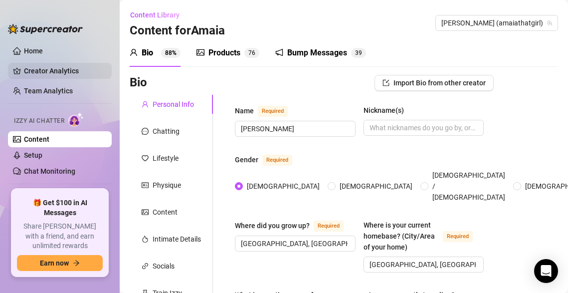  Describe the element at coordinates (424, 236) in the screenshot. I see `label: Where is your current homebase? (City/Area of your home)` at that location.